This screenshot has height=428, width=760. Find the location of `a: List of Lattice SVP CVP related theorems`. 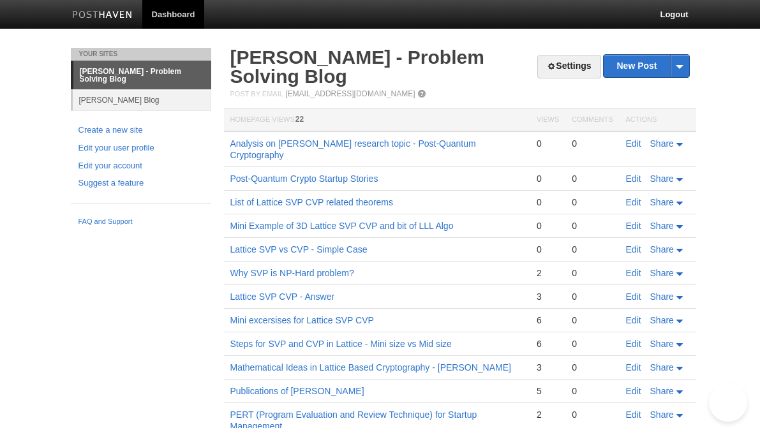

a: List of Lattice SVP CVP related theorems is located at coordinates (312, 202).